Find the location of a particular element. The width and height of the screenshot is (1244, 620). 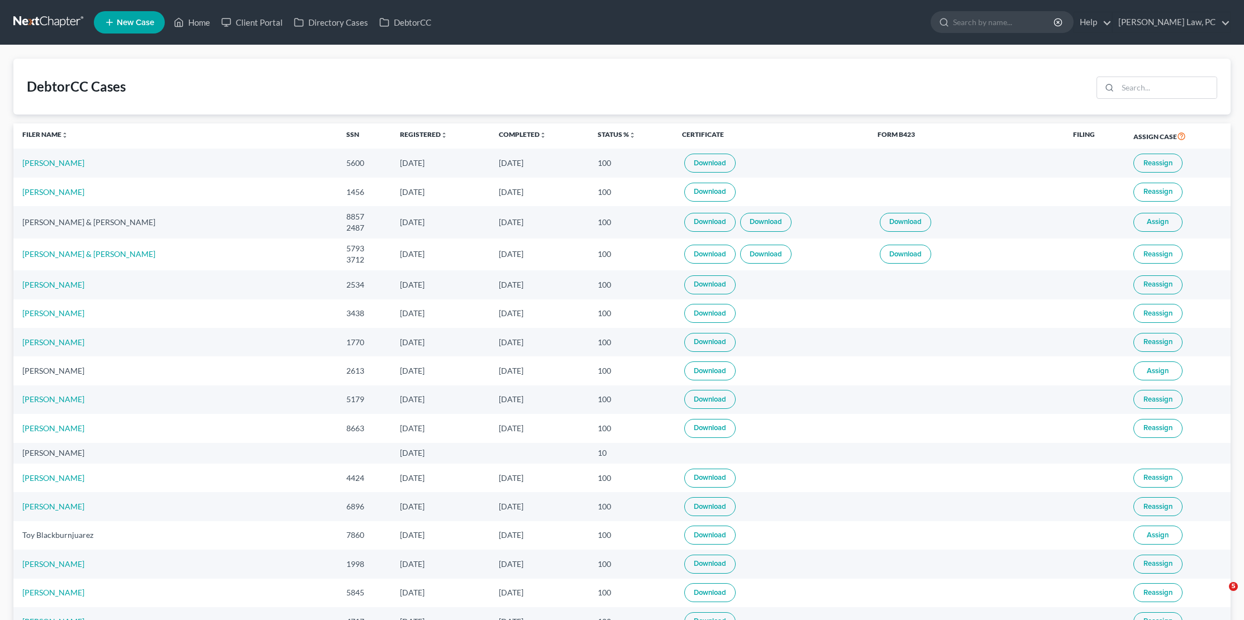

div: 1770 is located at coordinates (364, 342).